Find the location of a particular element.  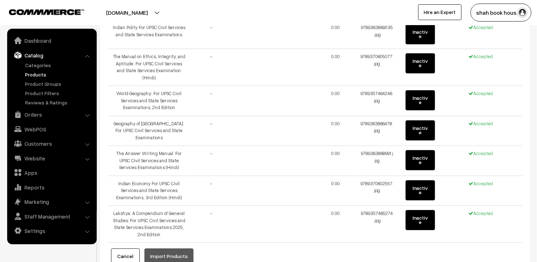

td: World Geography: For UPSC Civil Services and State Services Examinations, 2nd Edition is located at coordinates (149, 101).